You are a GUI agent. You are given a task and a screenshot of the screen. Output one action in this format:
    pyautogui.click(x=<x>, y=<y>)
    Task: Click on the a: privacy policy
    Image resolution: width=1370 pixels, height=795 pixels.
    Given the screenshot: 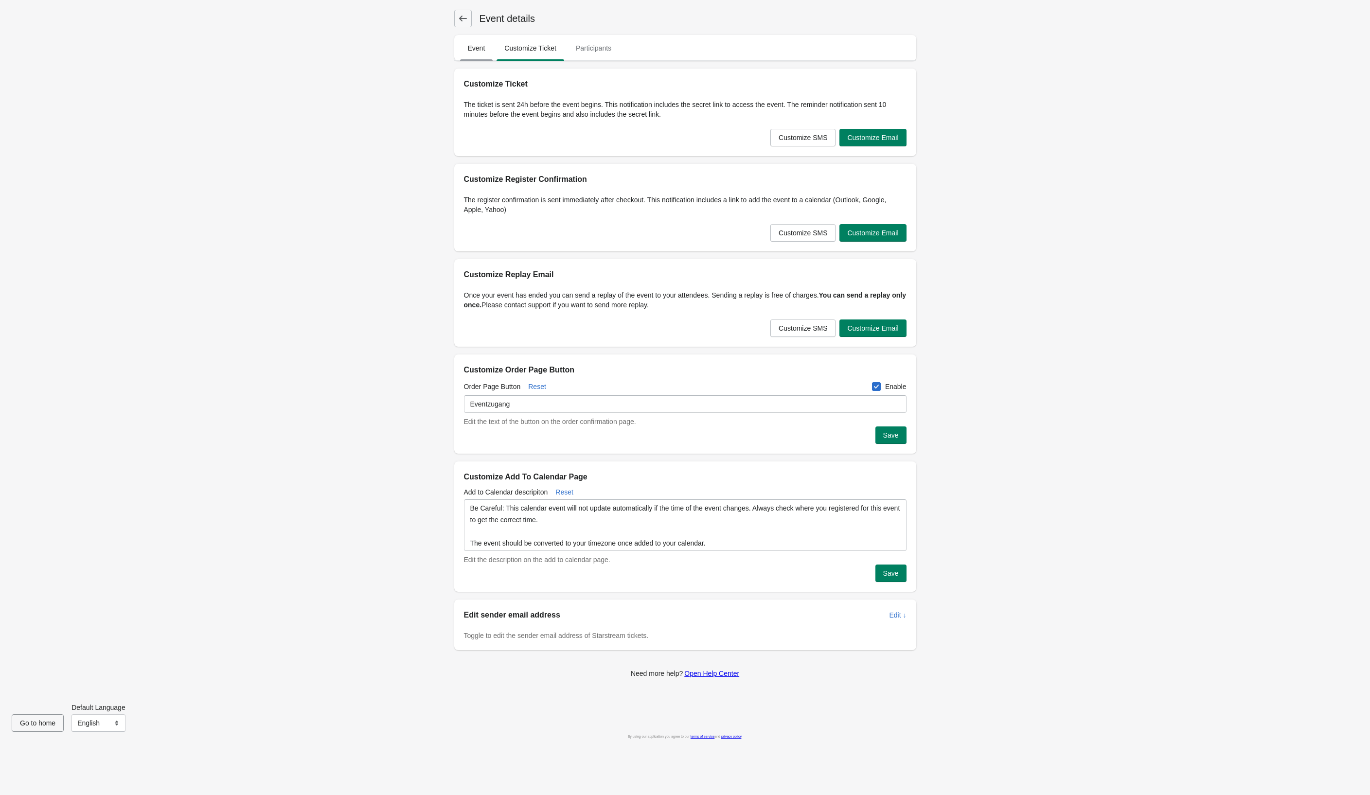 What is the action you would take?
    pyautogui.click(x=731, y=736)
    